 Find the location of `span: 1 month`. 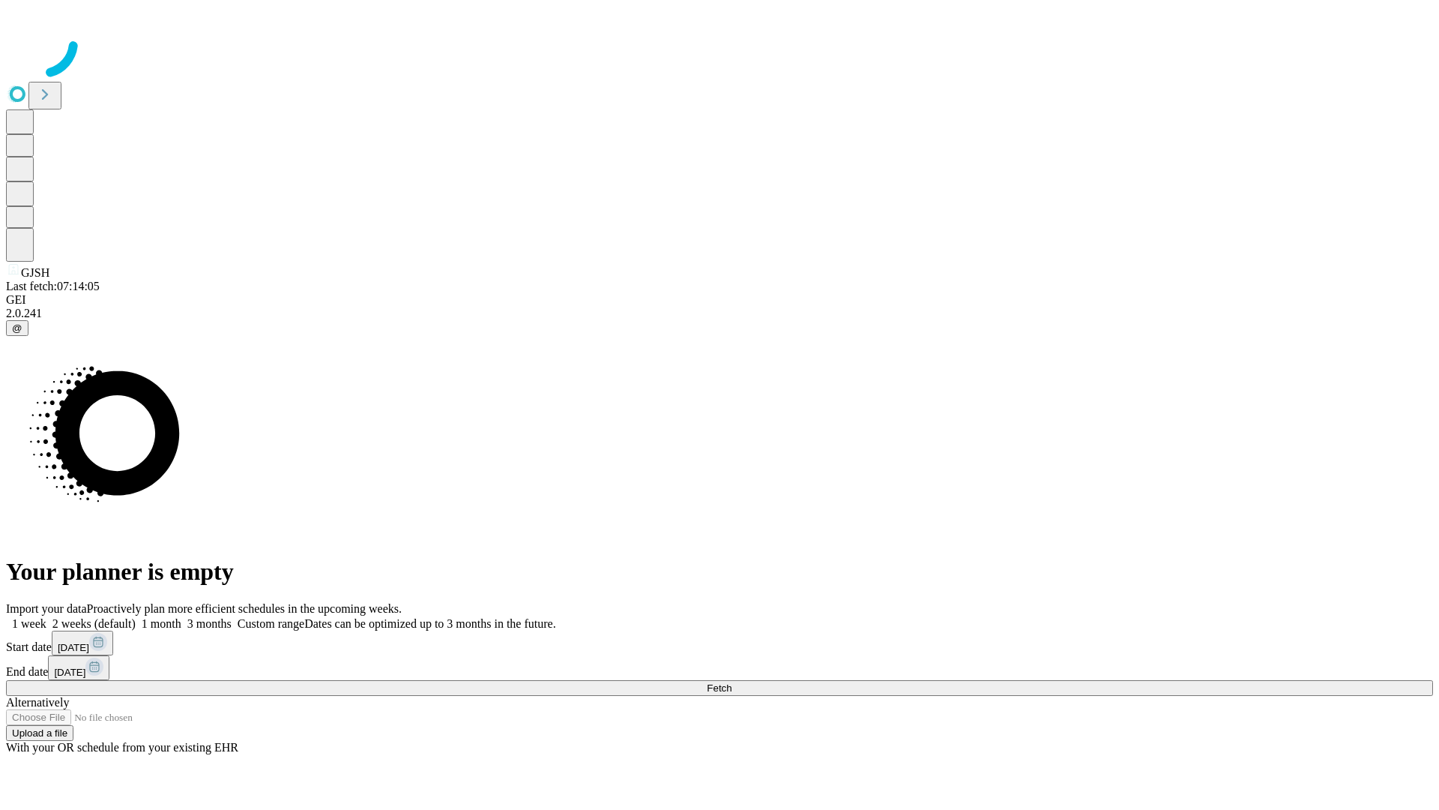

span: 1 month is located at coordinates (161, 623).